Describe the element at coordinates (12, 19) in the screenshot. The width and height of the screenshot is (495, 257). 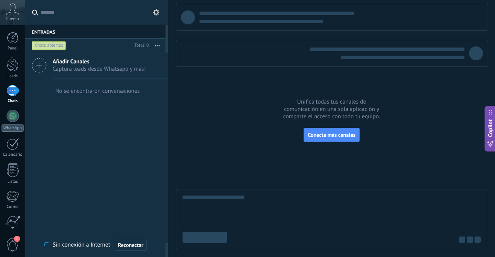
I see `span: Cuenta` at that location.